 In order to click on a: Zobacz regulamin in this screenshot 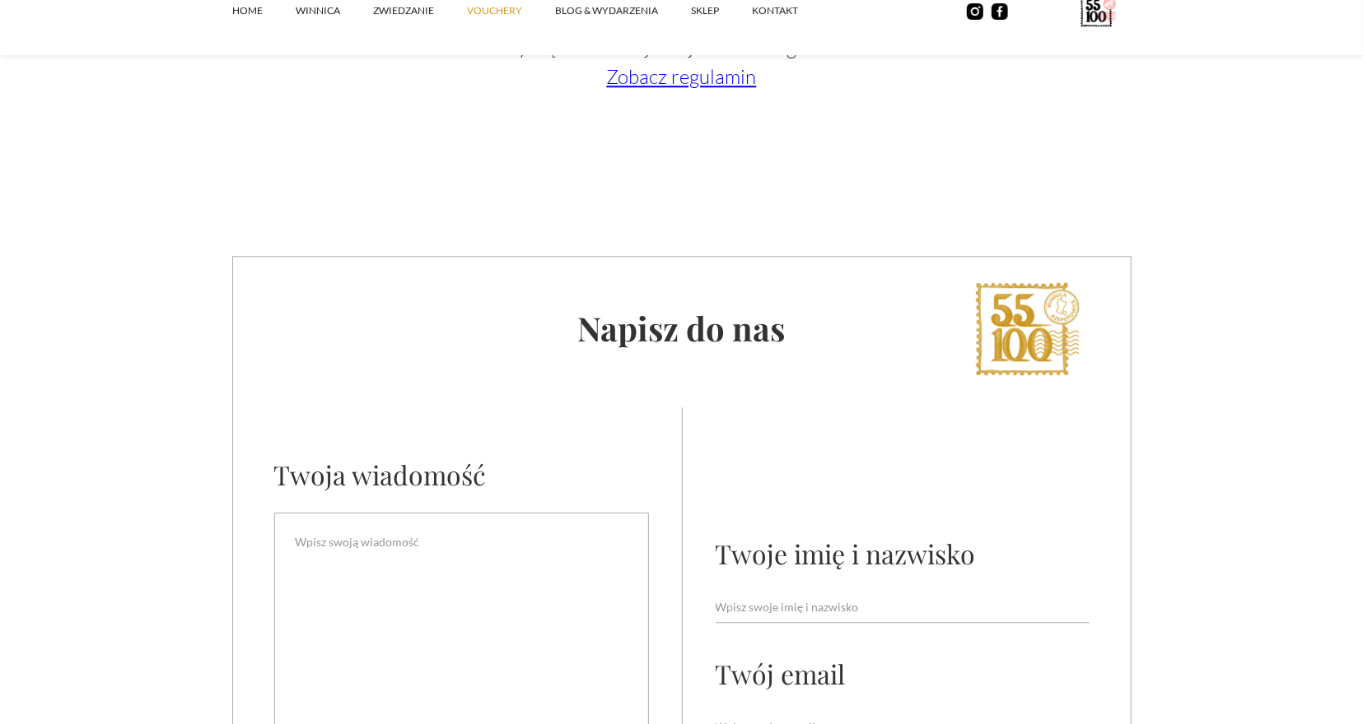, I will do `click(682, 77)`.